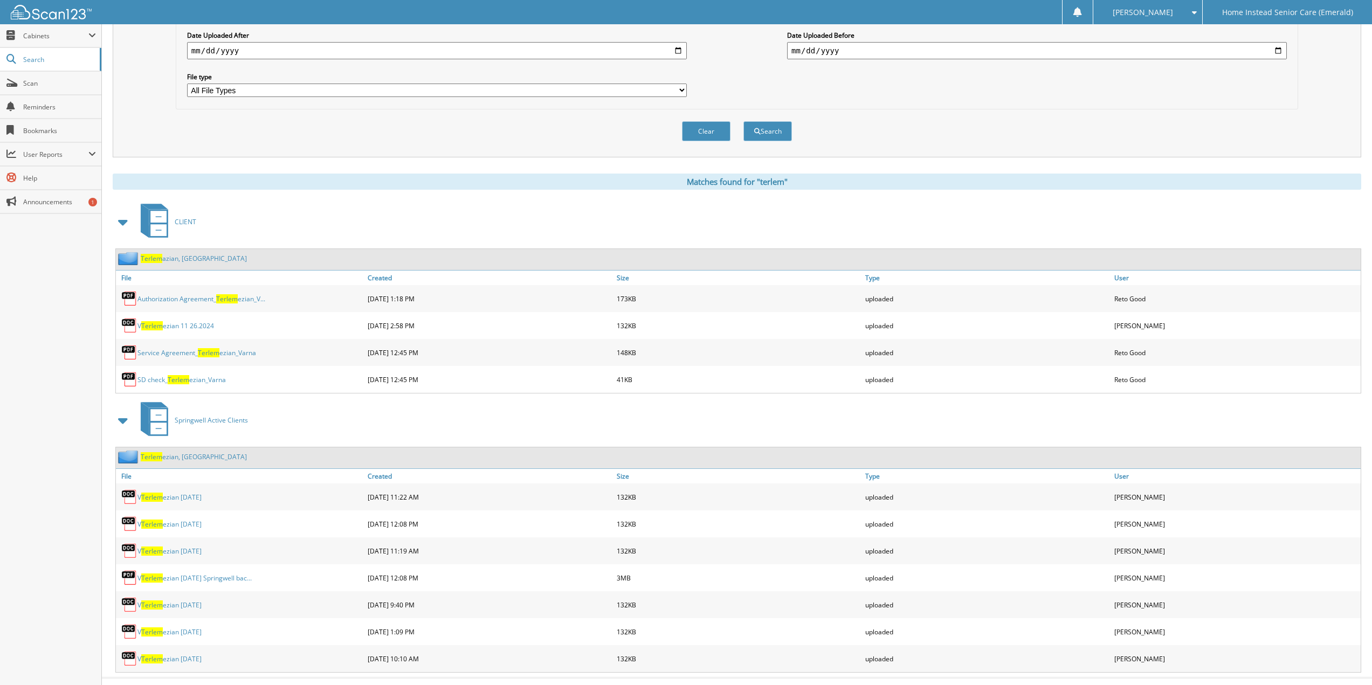 The image size is (1372, 685). Describe the element at coordinates (739, 353) in the screenshot. I see `div: 148KB` at that location.